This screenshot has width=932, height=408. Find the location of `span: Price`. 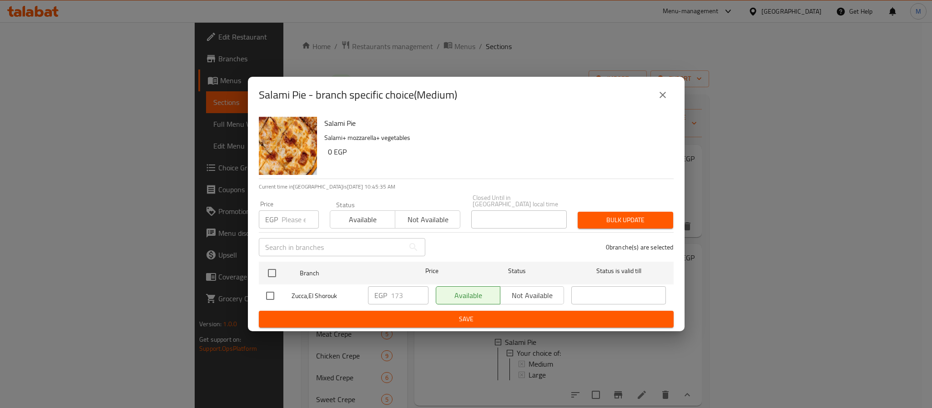

span: Price is located at coordinates (432, 271).